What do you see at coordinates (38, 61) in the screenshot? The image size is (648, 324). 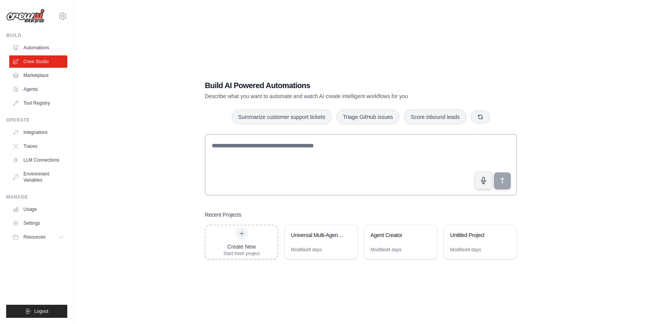 I see `a: Crew Studio` at bounding box center [38, 61].